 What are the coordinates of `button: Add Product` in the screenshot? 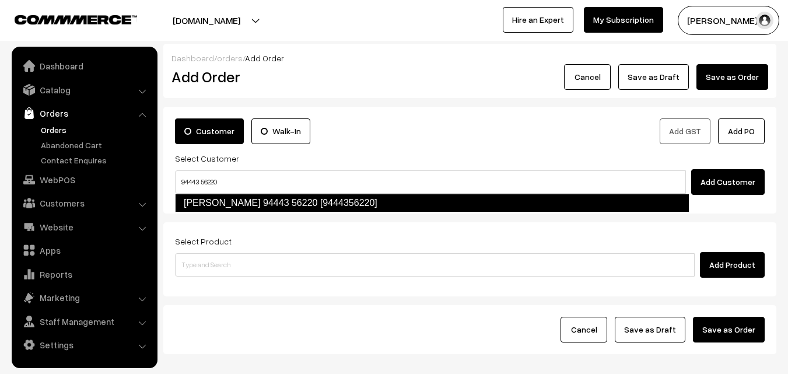 It's located at (732, 265).